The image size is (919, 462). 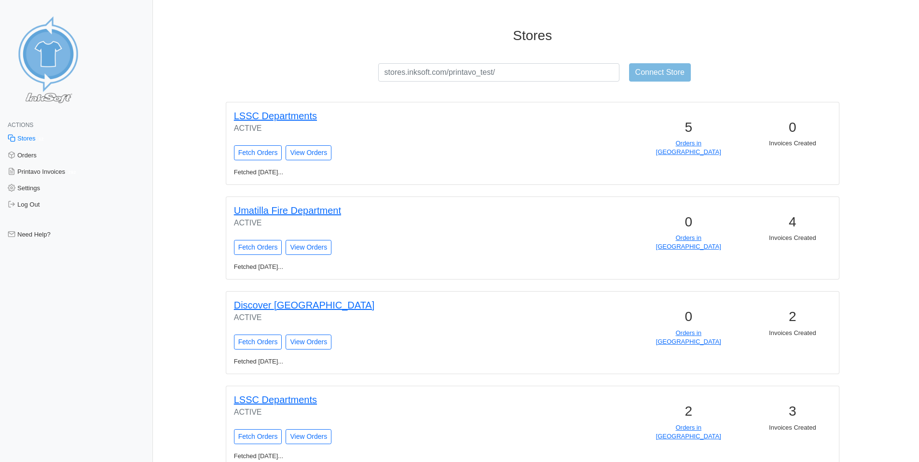 What do you see at coordinates (72, 172) in the screenshot?
I see `span: 292` at bounding box center [72, 172].